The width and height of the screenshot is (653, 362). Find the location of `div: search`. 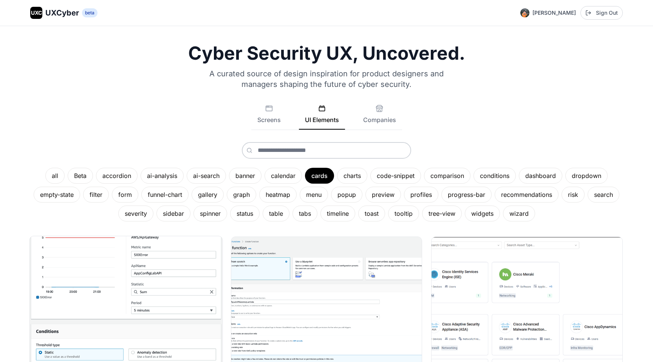

div: search is located at coordinates (603, 195).